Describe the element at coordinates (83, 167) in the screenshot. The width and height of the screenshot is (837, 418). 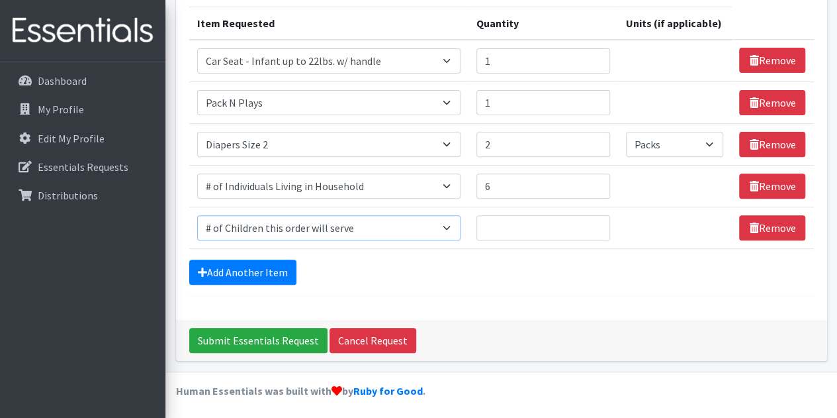
I see `a: Essentials Requests` at that location.